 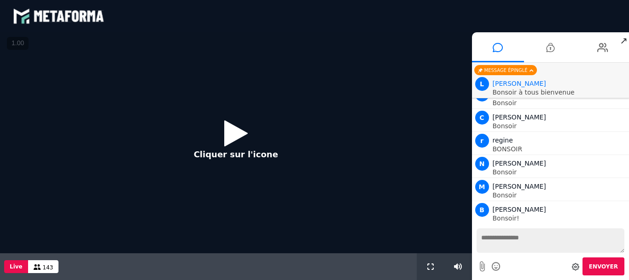 What do you see at coordinates (604, 266) in the screenshot?
I see `button: Envoyer` at bounding box center [604, 266].